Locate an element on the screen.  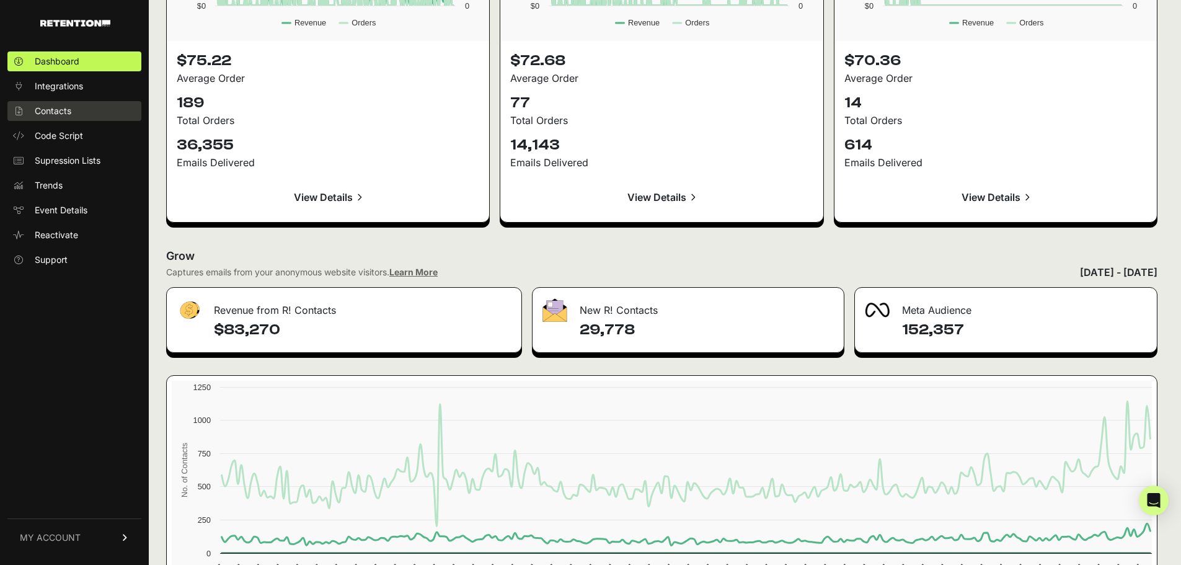
span: Reactivate is located at coordinates (56, 235).